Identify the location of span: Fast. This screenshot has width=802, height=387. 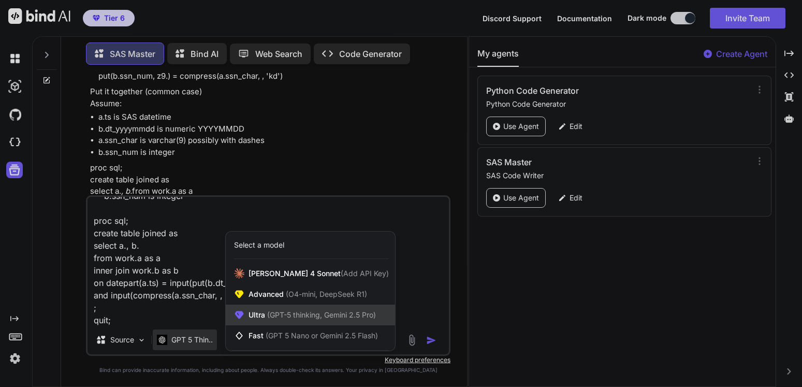
(313, 335).